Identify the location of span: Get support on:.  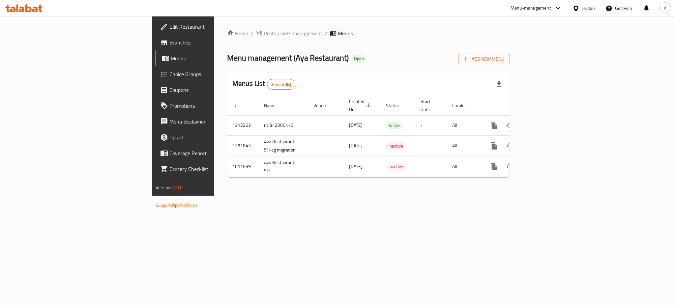
(171, 199).